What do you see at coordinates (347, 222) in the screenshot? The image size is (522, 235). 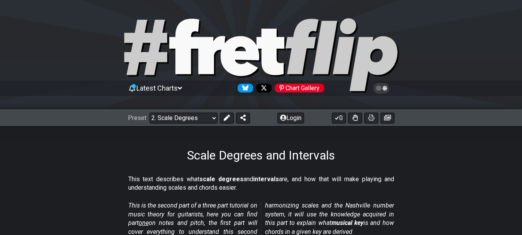 I see `strong: musical key` at bounding box center [347, 222].